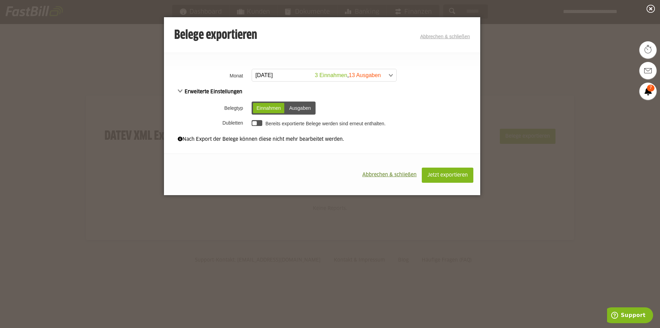 This screenshot has height=328, width=660. Describe the element at coordinates (207, 108) in the screenshot. I see `th: Belegtyp` at that location.